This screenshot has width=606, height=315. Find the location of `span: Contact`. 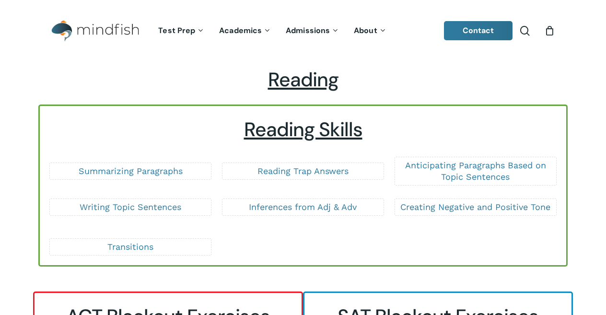

span: Contact is located at coordinates (478, 30).